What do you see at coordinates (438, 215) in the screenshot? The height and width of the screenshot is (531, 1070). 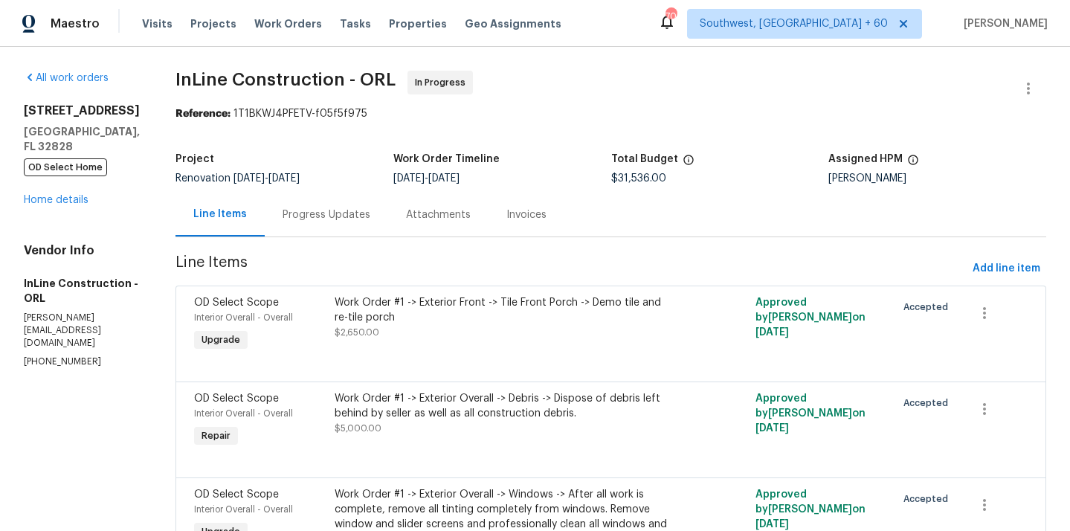 I see `div: Attachments` at bounding box center [438, 215].